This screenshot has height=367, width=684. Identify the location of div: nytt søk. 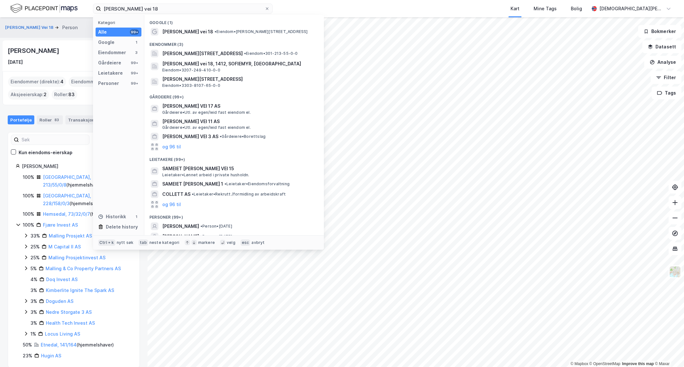
(125, 243).